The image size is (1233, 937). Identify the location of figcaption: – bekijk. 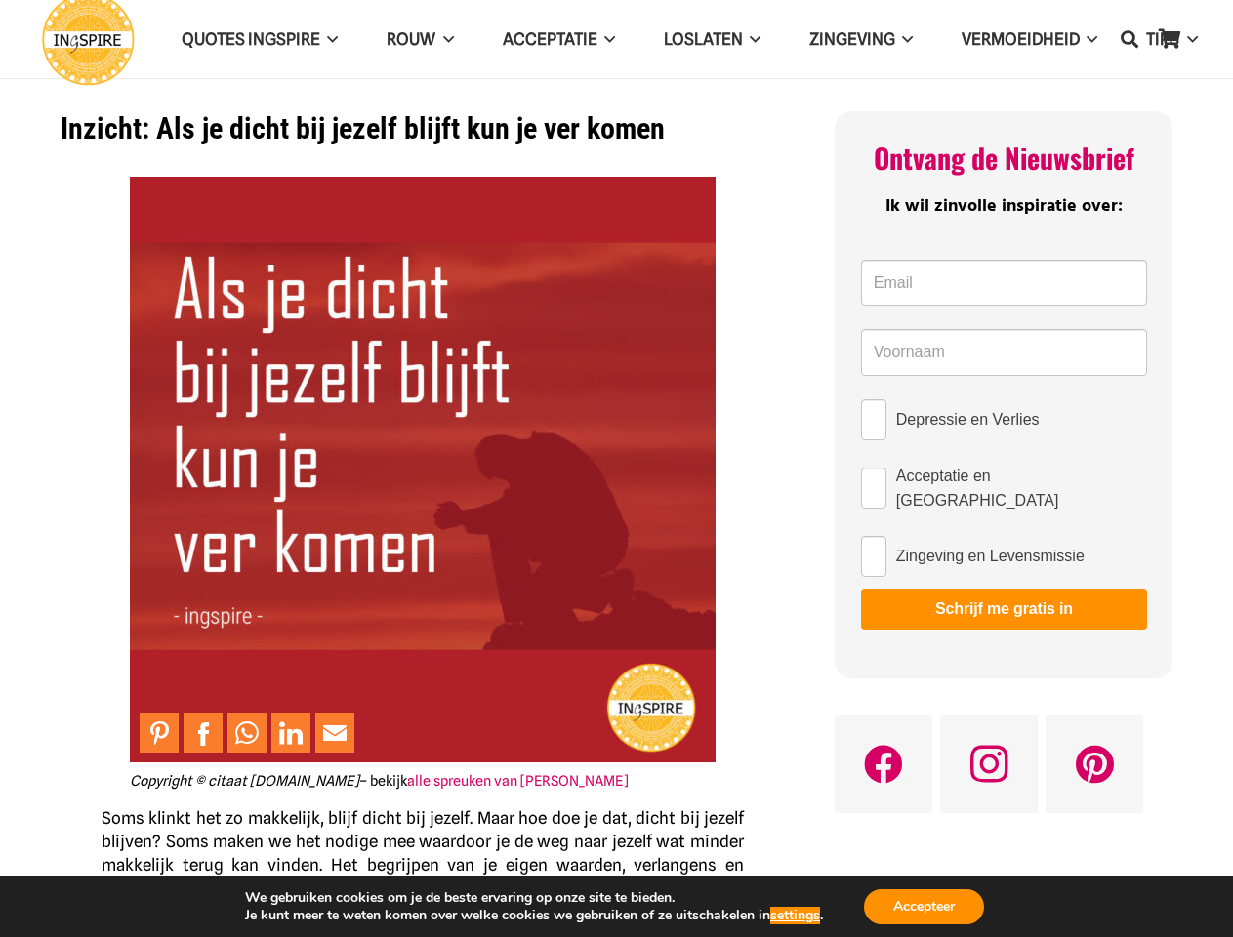
(423, 781).